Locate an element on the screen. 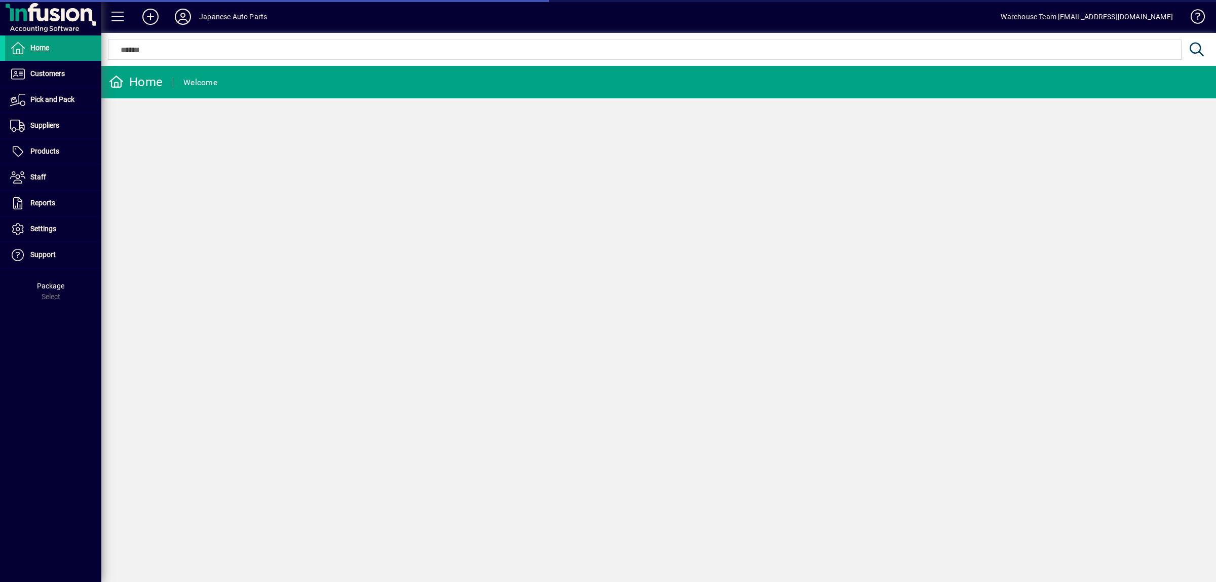  a: Products is located at coordinates (53, 151).